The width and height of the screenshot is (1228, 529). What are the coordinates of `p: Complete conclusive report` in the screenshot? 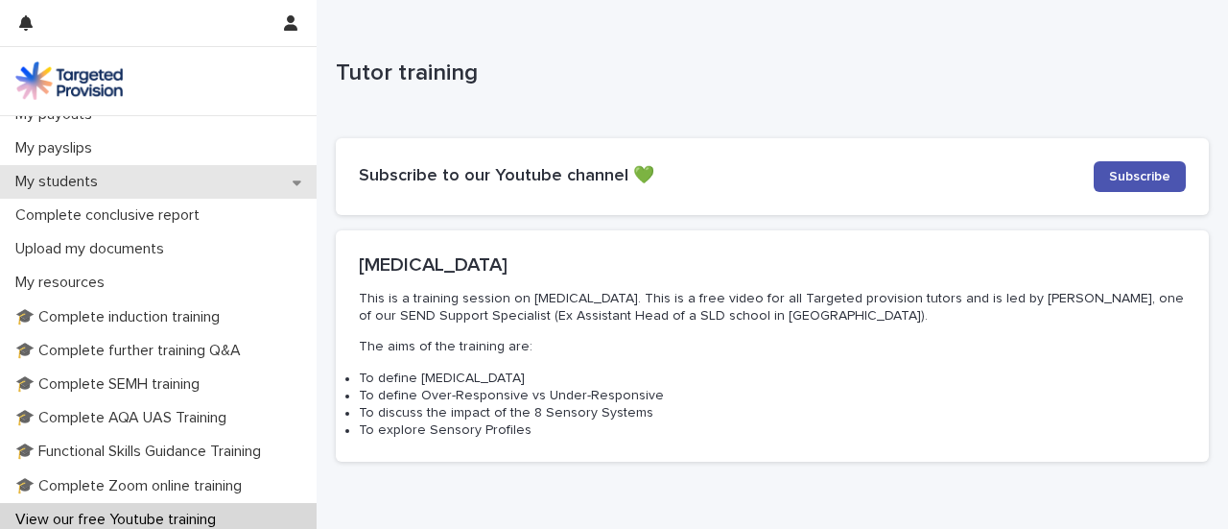 It's located at (111, 215).